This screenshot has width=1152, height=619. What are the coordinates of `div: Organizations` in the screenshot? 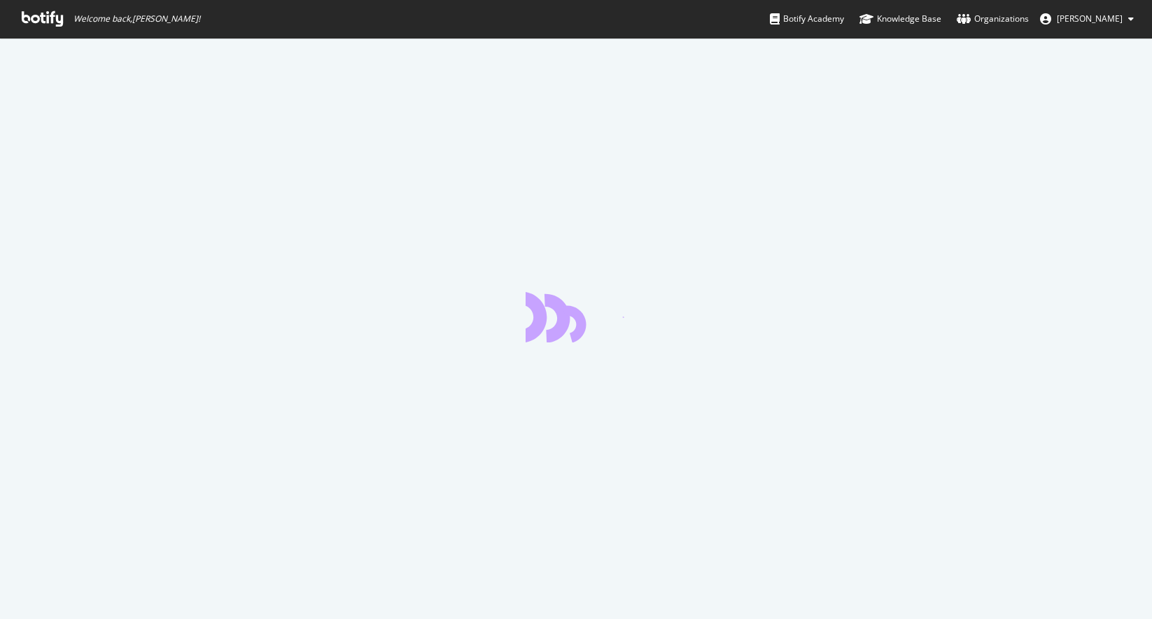 It's located at (993, 19).